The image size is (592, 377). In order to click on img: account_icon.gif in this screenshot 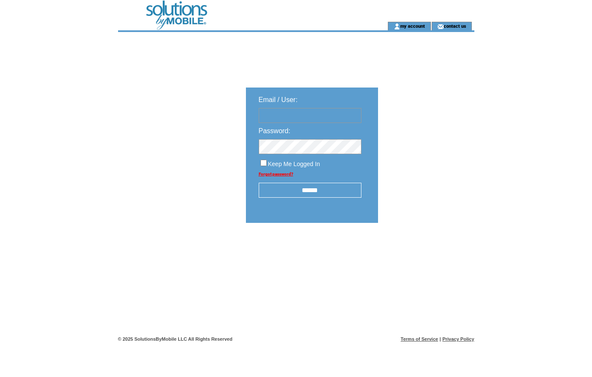, I will do `click(397, 26)`.